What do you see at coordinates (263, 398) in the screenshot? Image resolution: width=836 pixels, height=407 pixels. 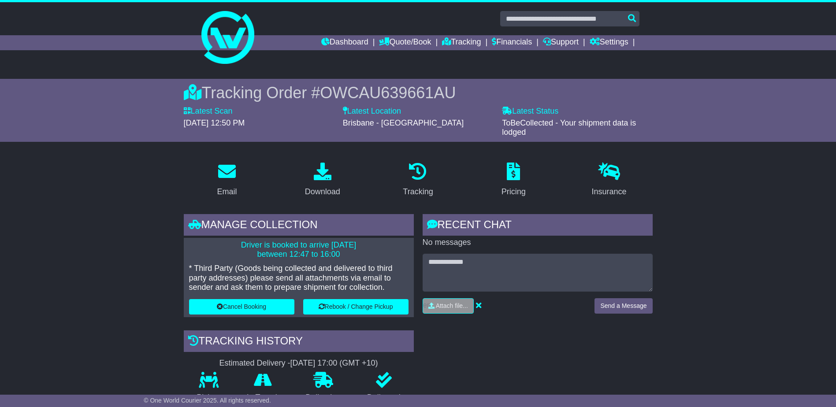 I see `p: In Transit` at bounding box center [263, 398].